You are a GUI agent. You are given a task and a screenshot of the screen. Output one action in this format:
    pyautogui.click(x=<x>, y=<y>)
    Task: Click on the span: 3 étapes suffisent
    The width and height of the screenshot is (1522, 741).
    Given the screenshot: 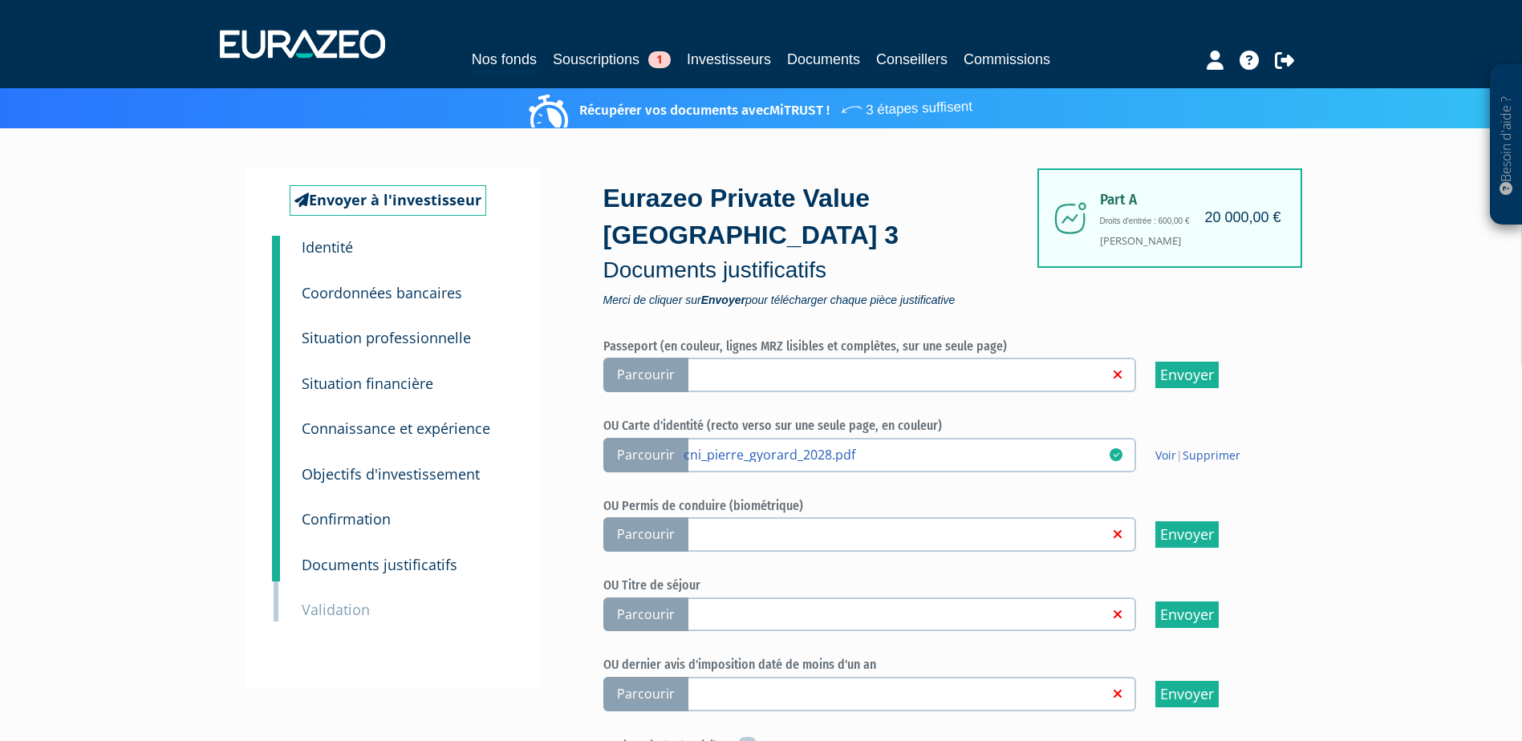 What is the action you would take?
    pyautogui.click(x=906, y=104)
    